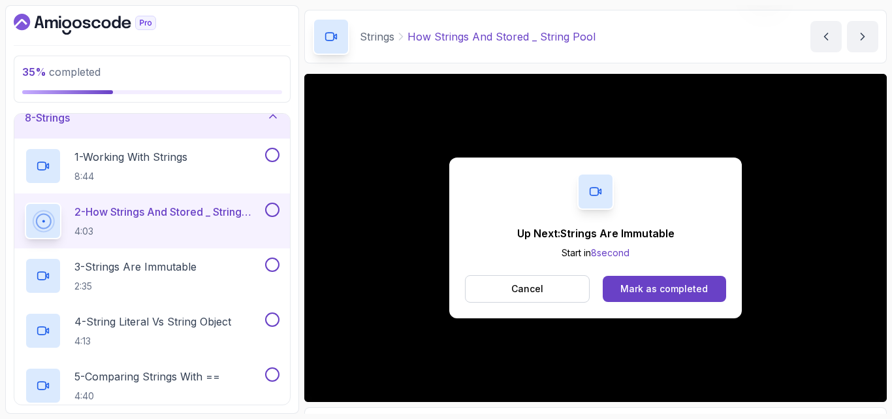 This screenshot has height=419, width=892. I want to click on p: 2:35, so click(135, 286).